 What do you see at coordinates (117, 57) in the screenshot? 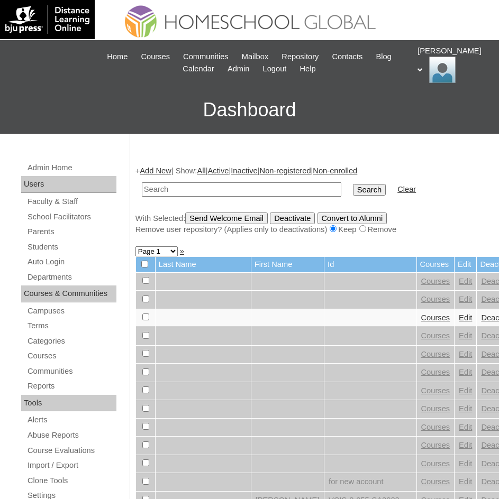
I see `span: Home` at bounding box center [117, 57].